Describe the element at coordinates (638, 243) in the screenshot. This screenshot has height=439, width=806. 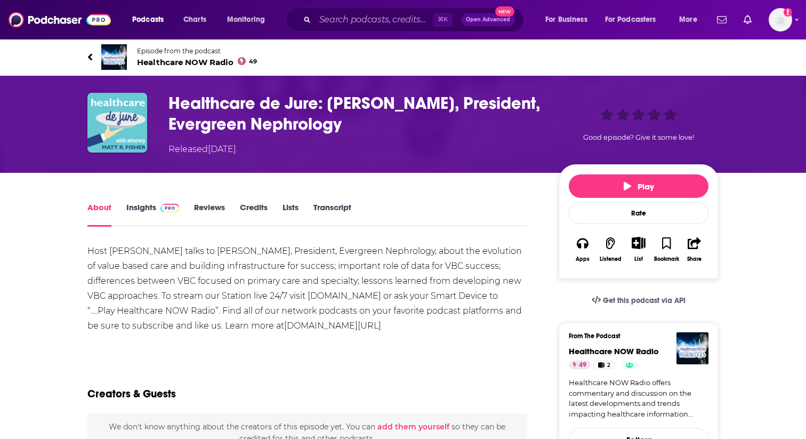
I see `button: Show More Button` at that location.